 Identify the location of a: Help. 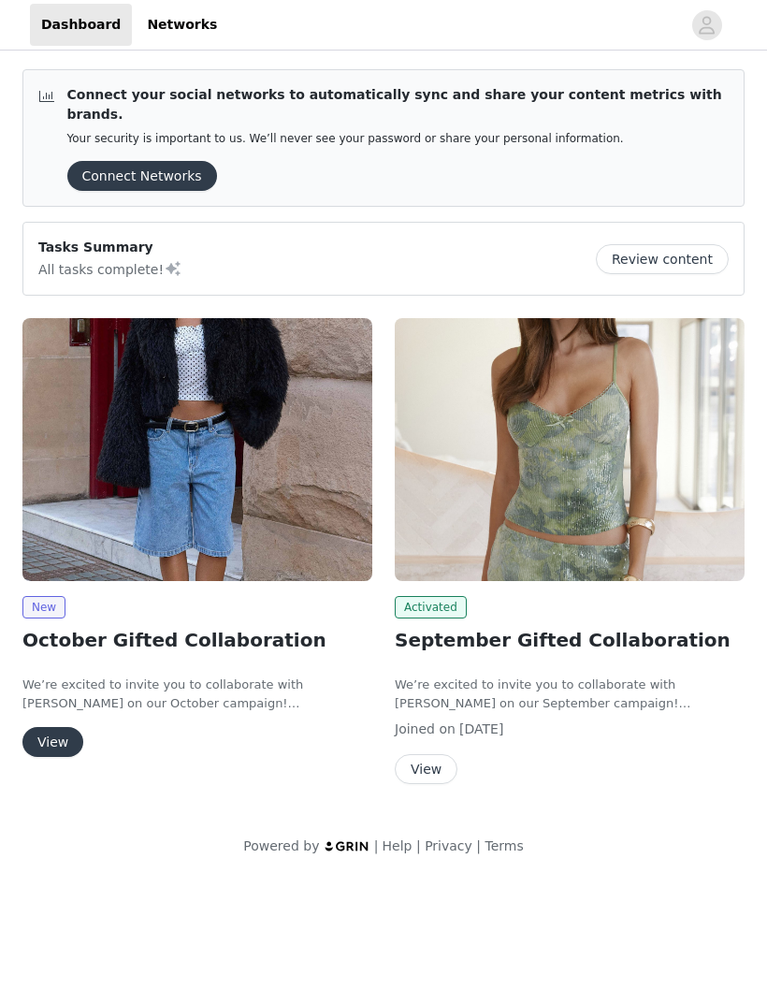
(398, 846).